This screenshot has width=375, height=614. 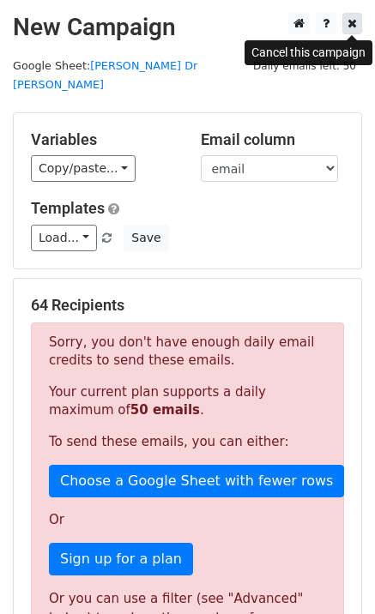 I want to click on a: Daily emails left: 50, so click(x=304, y=65).